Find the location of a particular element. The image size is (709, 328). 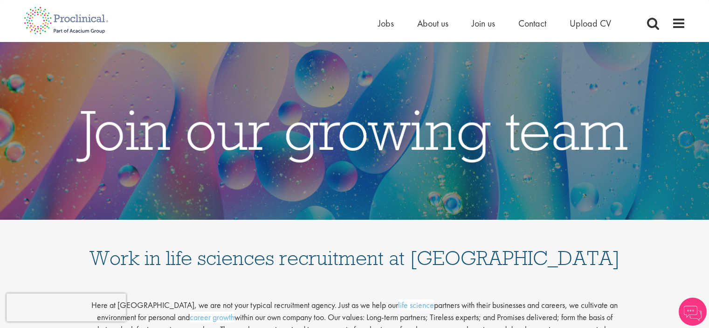

span: Upload CV is located at coordinates (590, 23).